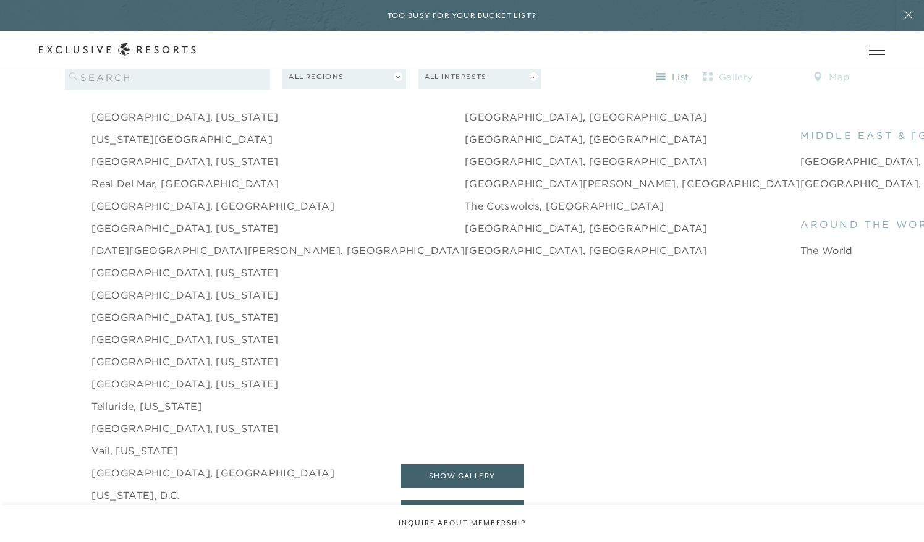  Describe the element at coordinates (462, 15) in the screenshot. I see `h6: Too busy for your bucket list?` at that location.